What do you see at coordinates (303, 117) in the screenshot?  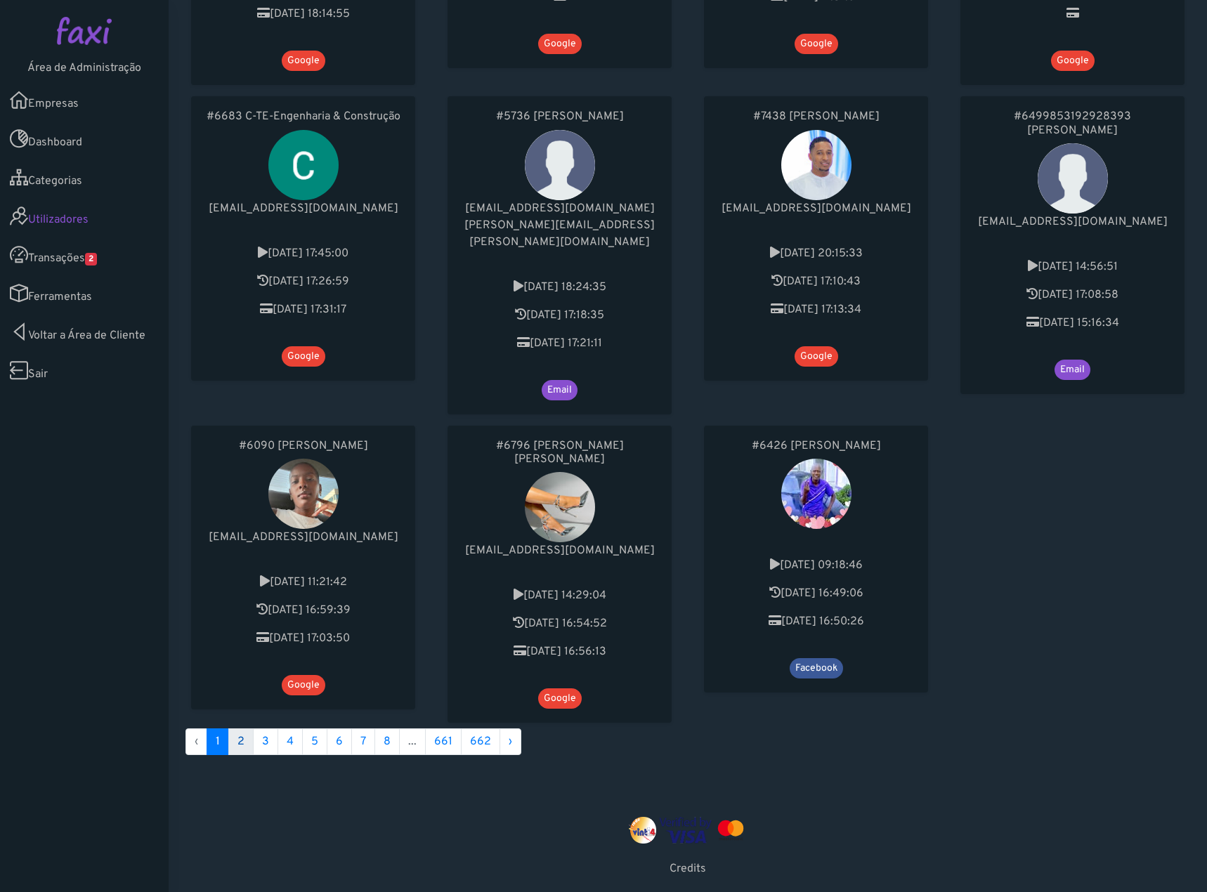 I see `a: #6683 C-TE-Engenharia & Construção` at bounding box center [303, 117].